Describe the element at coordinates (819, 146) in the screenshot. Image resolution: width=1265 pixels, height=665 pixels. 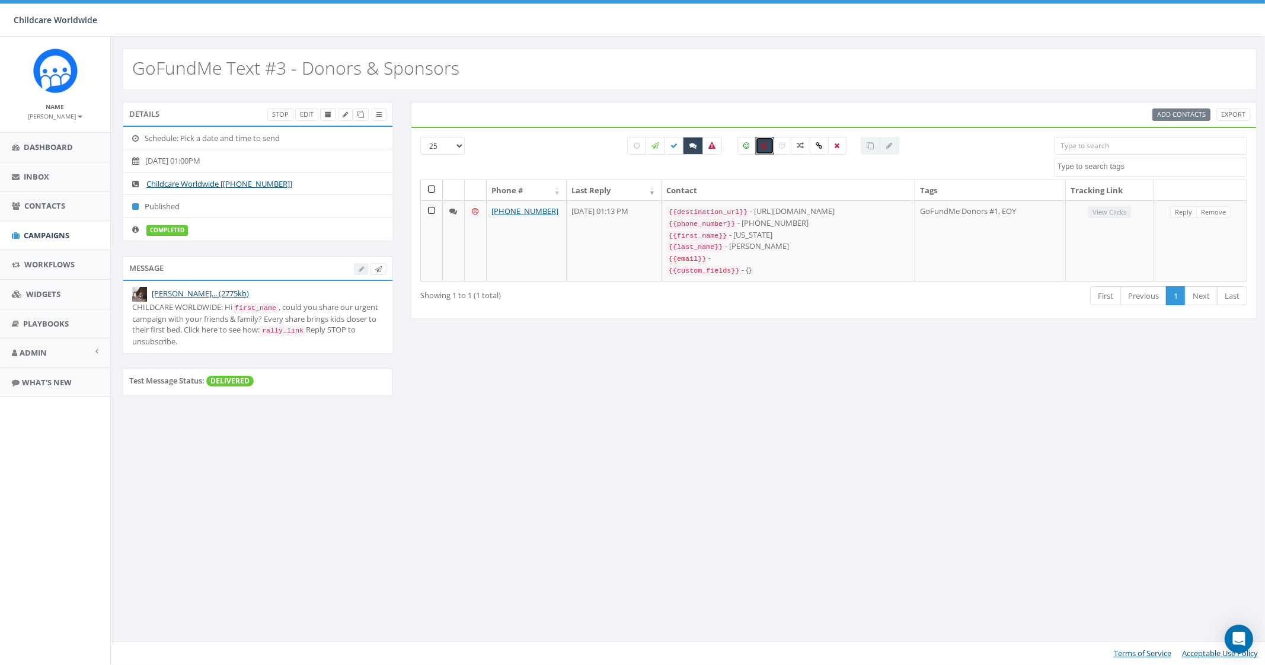
I see `label: Link Clicked` at that location.